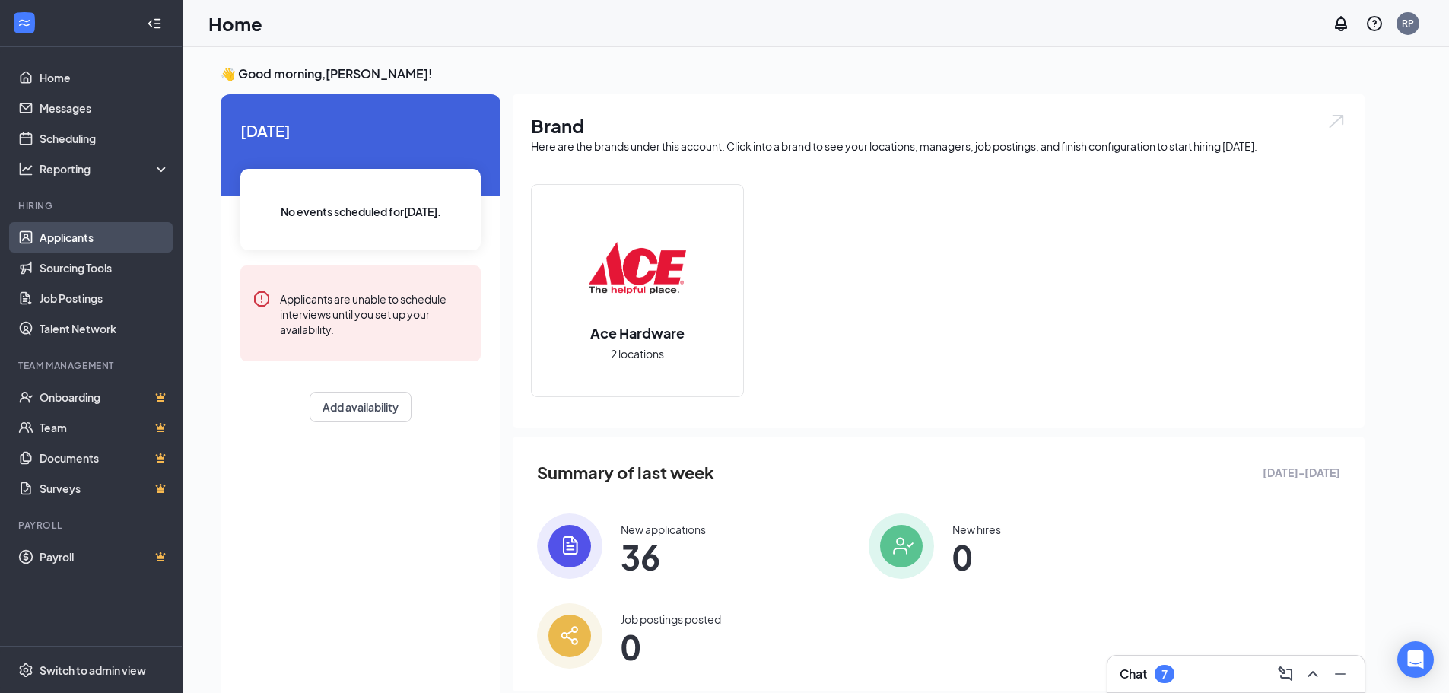 The height and width of the screenshot is (693, 1449). I want to click on div: Team Management, so click(92, 365).